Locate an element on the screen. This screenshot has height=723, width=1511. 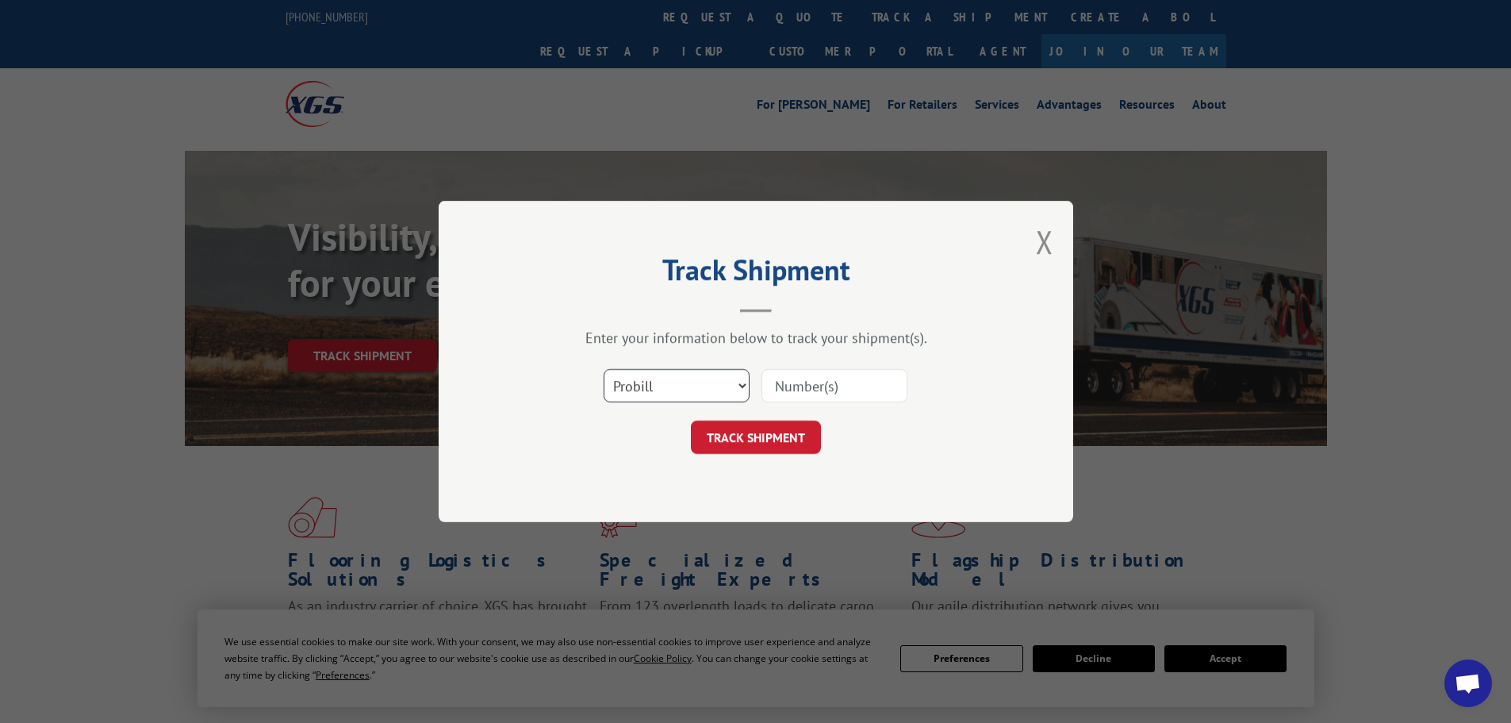
div: Open chat is located at coordinates (1469, 683).